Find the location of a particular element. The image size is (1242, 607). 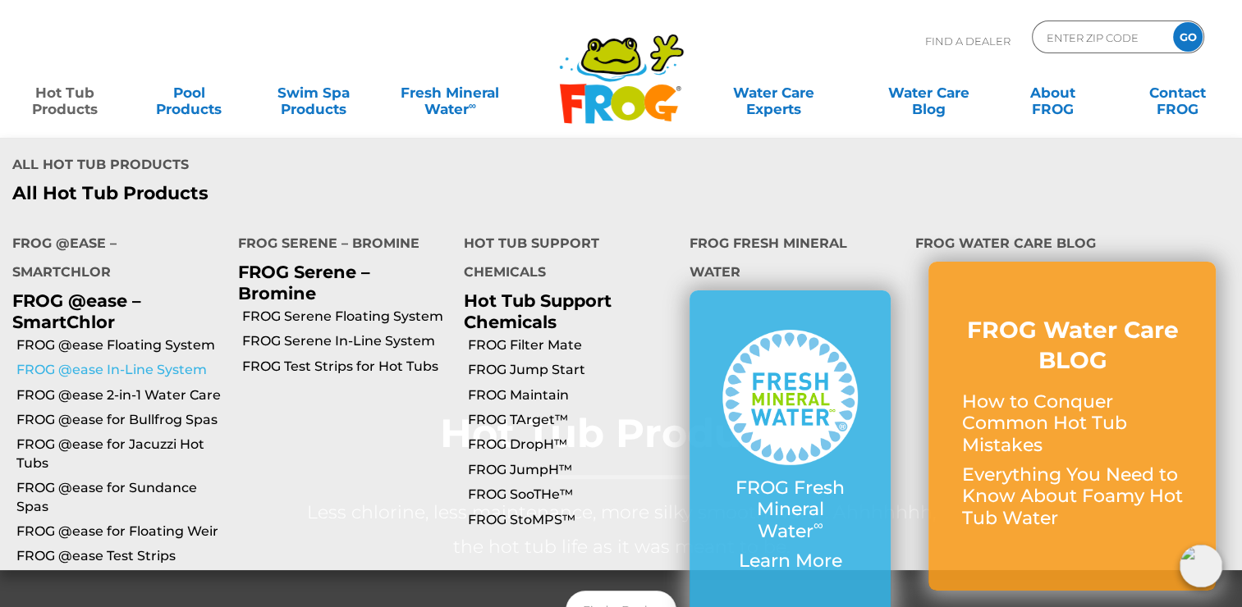

a: Hot TubProducts is located at coordinates (65, 93).